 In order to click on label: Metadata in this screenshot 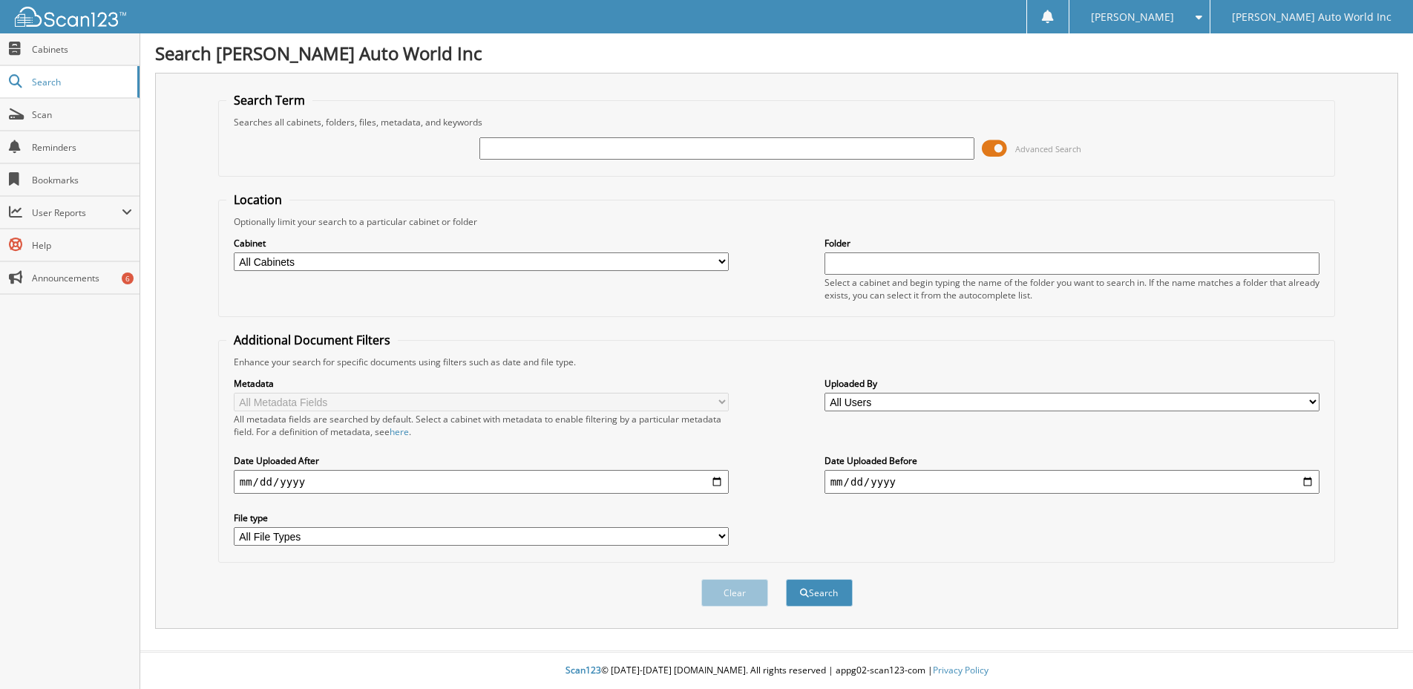, I will do `click(482, 383)`.